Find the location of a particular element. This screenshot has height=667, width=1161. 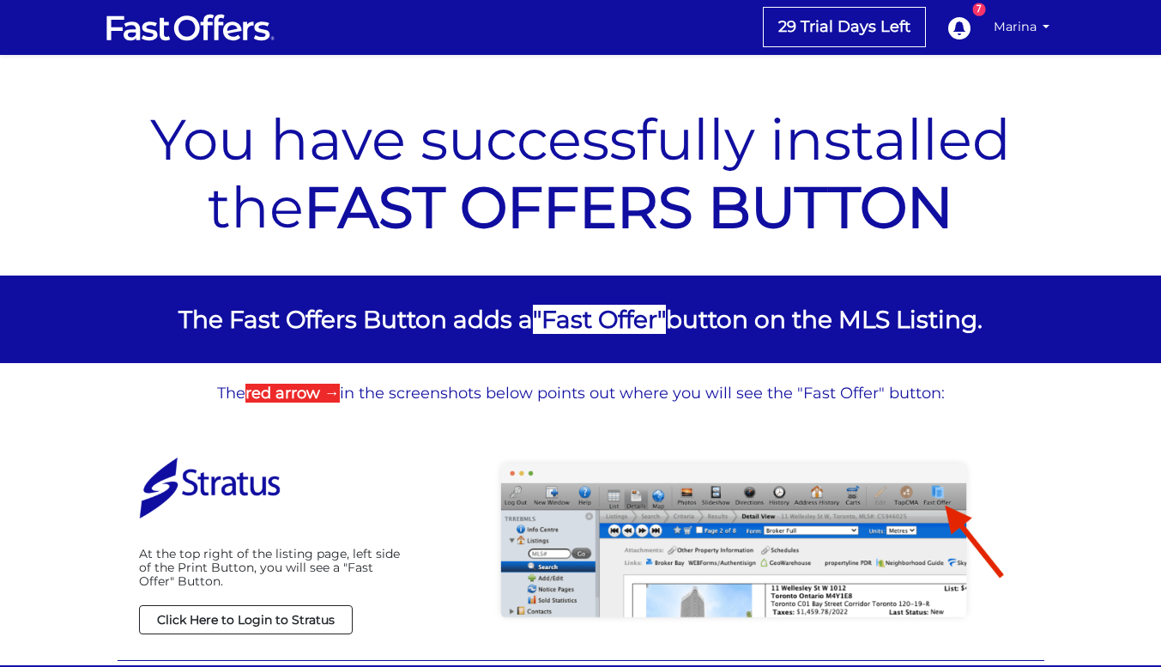

a: 29 Trial Days Left is located at coordinates (844, 27).